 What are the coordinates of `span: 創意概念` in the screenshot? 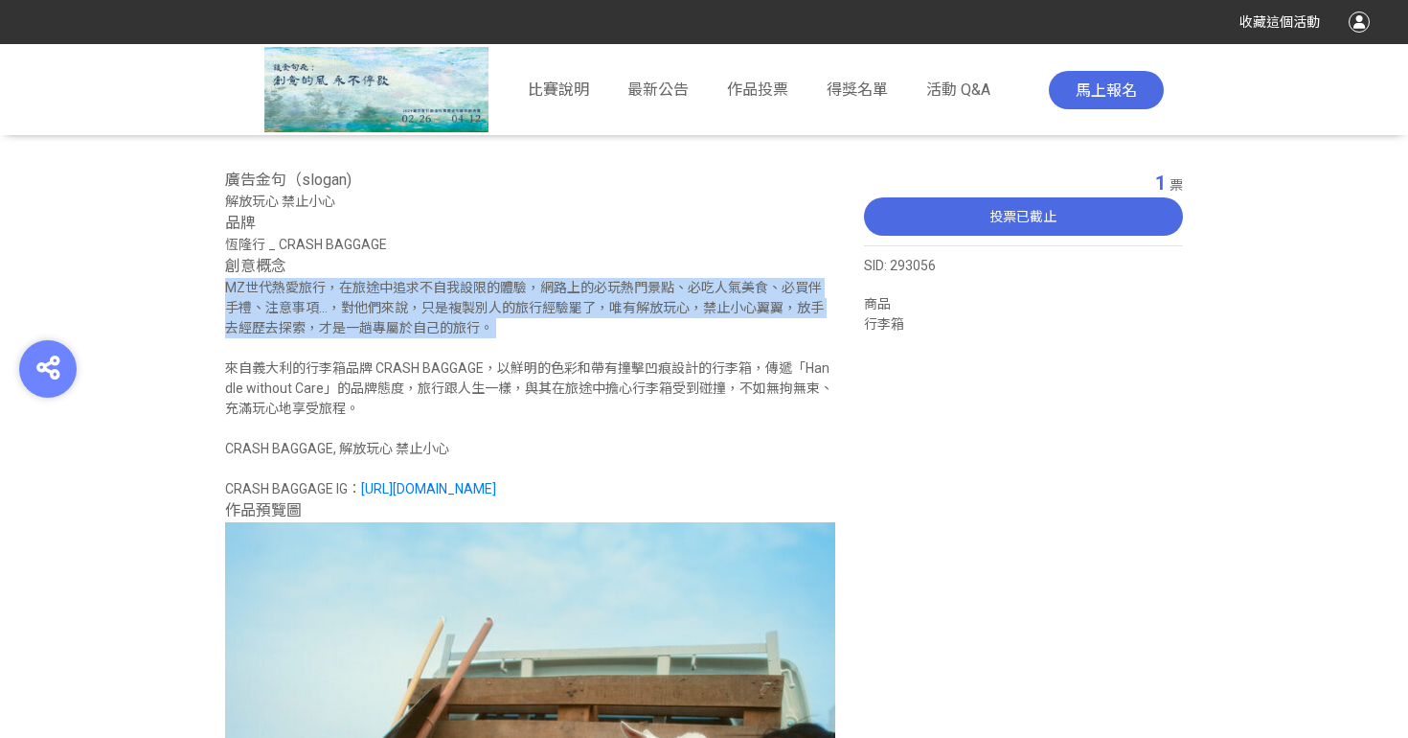 It's located at (256, 265).